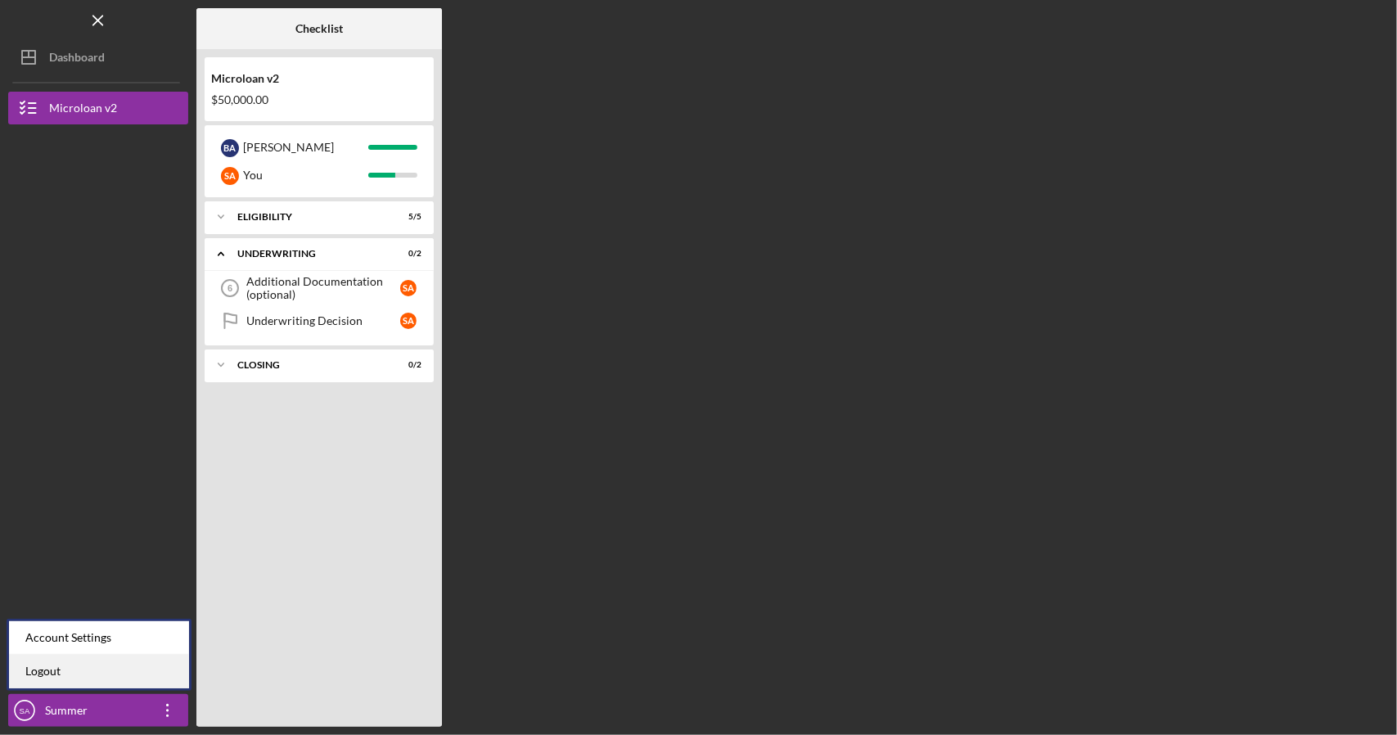 Image resolution: width=1397 pixels, height=735 pixels. I want to click on a: Underwriting DecisionSA, so click(319, 321).